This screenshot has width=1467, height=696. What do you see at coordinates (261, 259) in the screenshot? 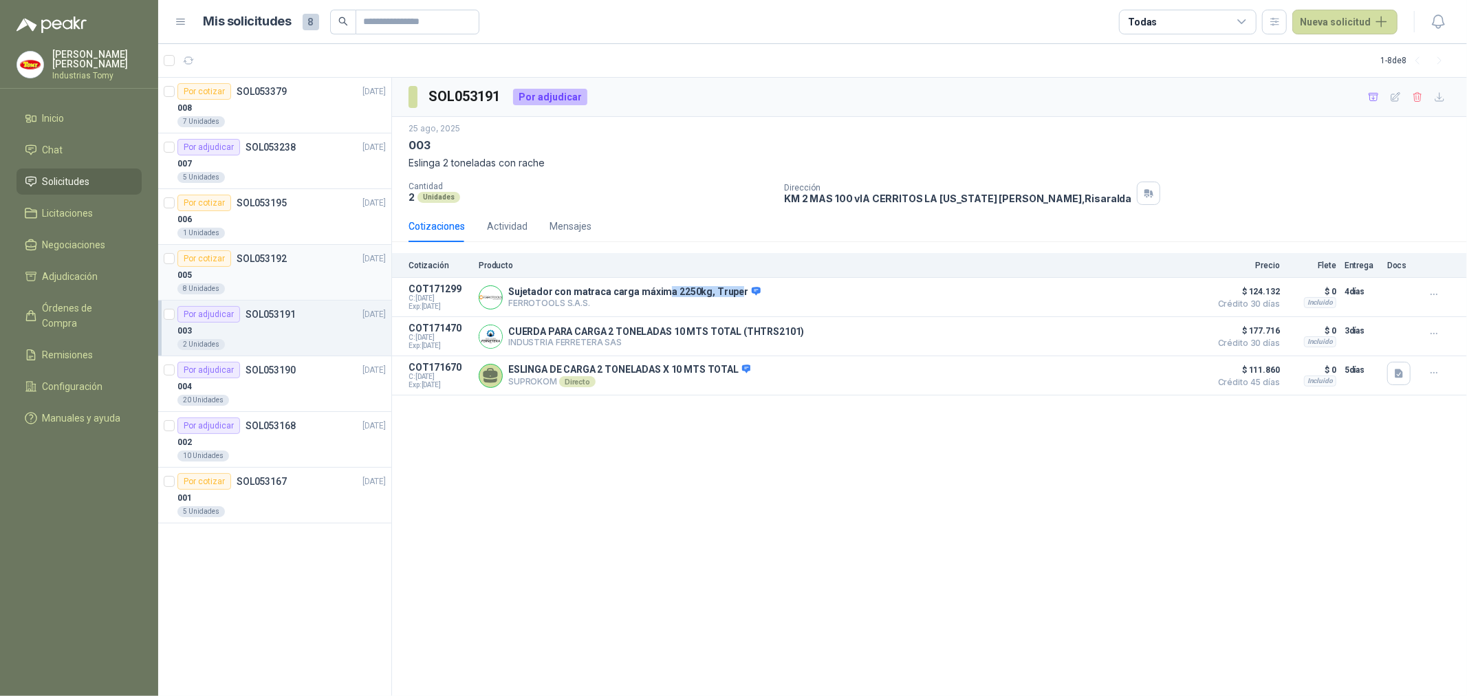
I see `p: SOL053192` at bounding box center [261, 259].